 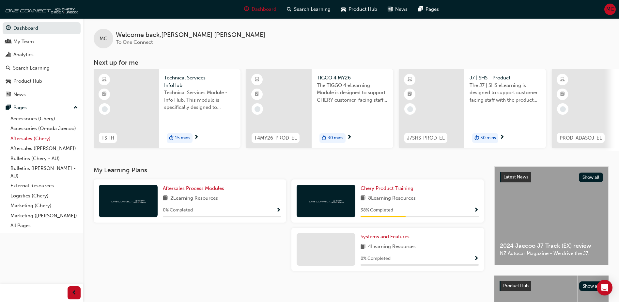 I want to click on a: Logistics (Chery), so click(x=44, y=196).